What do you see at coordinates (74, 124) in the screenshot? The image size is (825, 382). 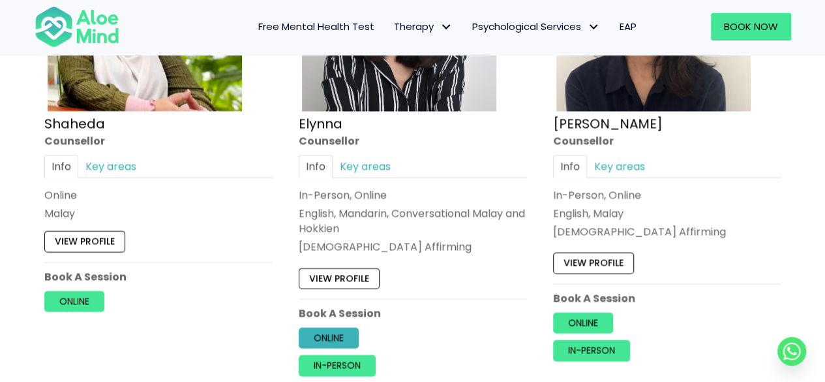 I see `a: Shaheda` at bounding box center [74, 124].